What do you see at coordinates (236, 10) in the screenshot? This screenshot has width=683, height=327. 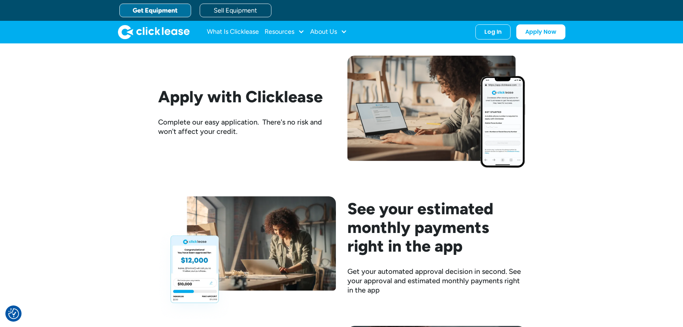 I see `a: Sell Equipment` at bounding box center [236, 10].